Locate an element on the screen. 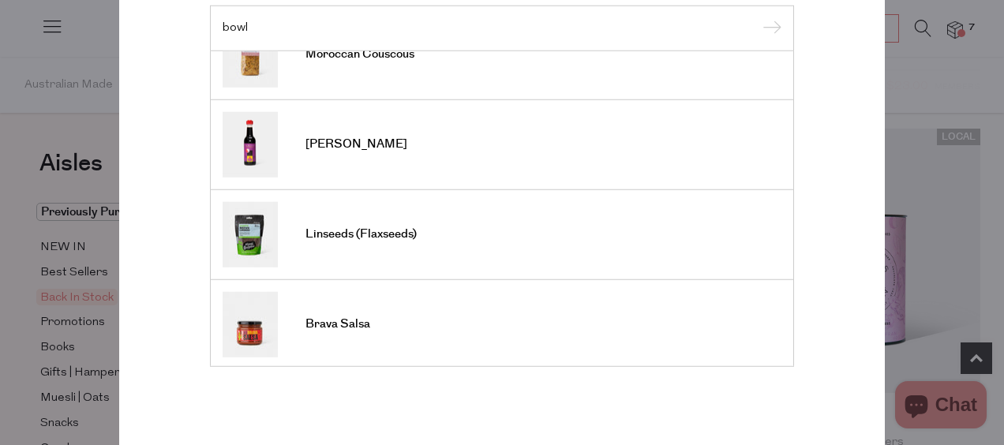  span: Brava Salsa is located at coordinates (338, 325).